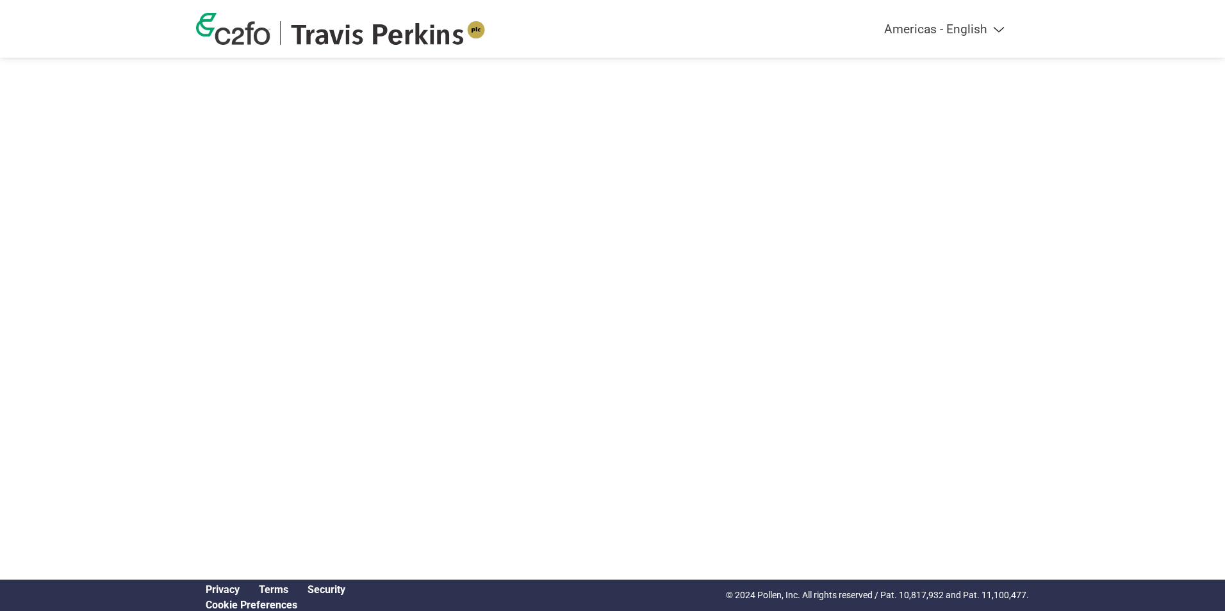  I want to click on div: Open Cookie Preferences Modal, so click(275, 605).